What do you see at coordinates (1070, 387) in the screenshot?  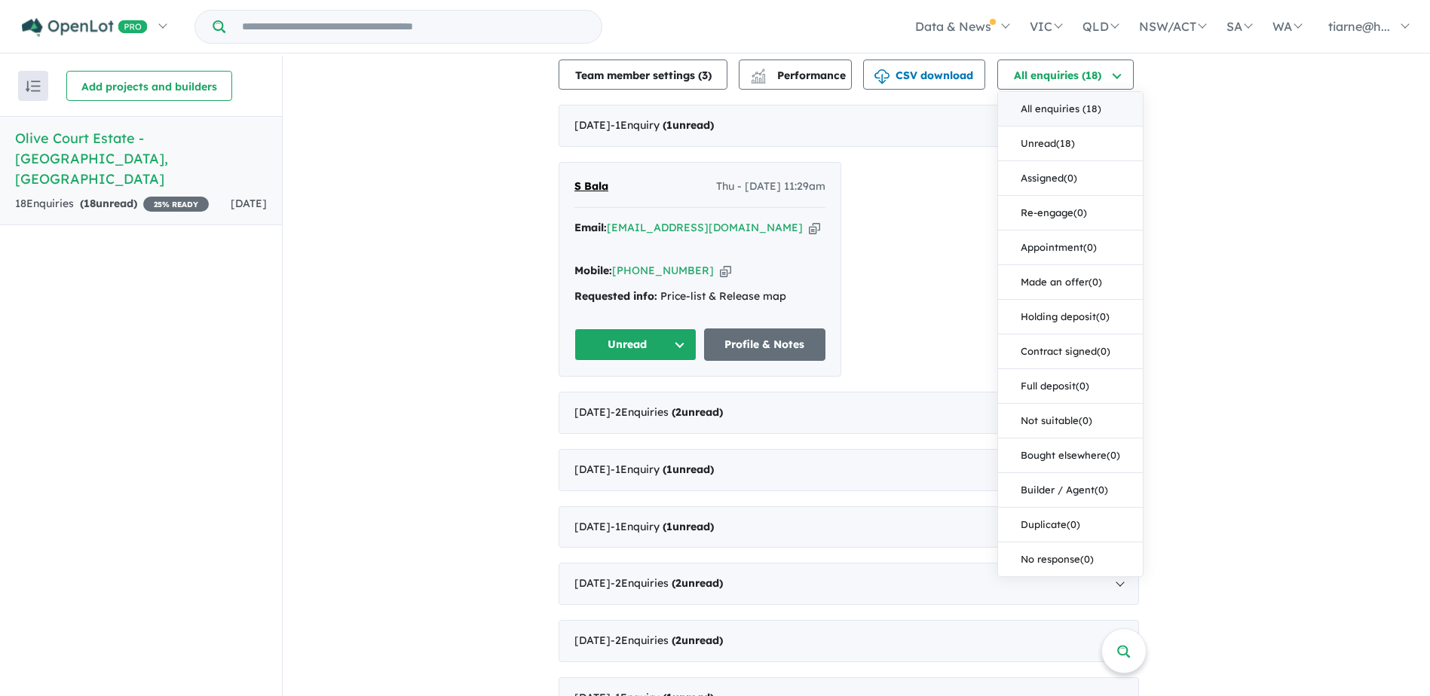 I see `button: Full deposit(0)` at bounding box center [1070, 387].